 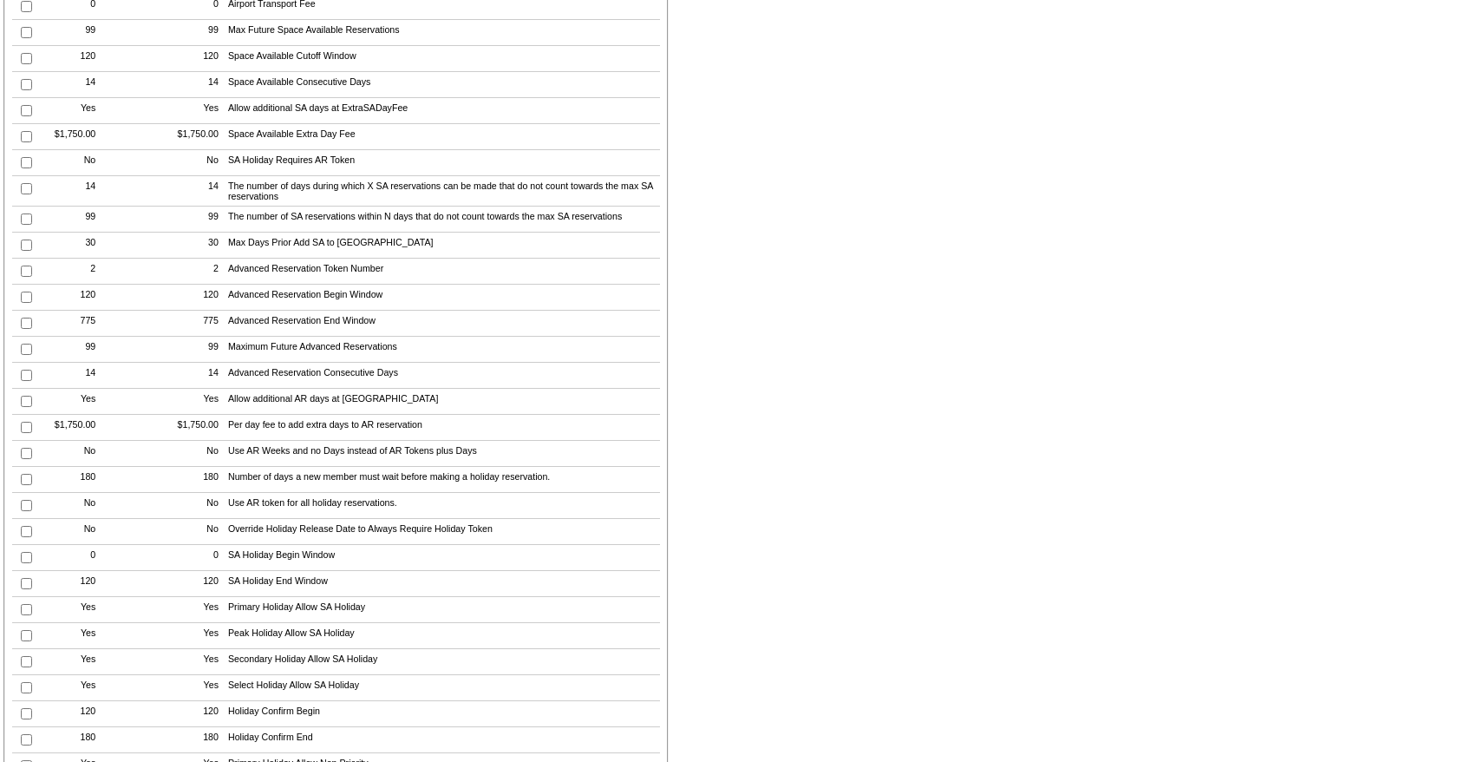 I want to click on td: Secondary Holiday Allow SA Holiday, so click(x=441, y=662).